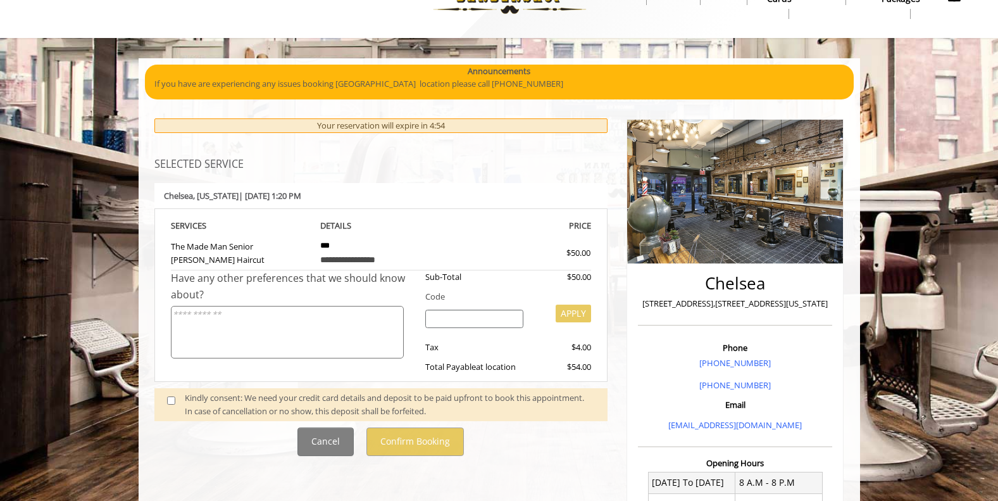 This screenshot has height=501, width=998. Describe the element at coordinates (779, 482) in the screenshot. I see `td: 8 A.M - 8 P.M` at that location.